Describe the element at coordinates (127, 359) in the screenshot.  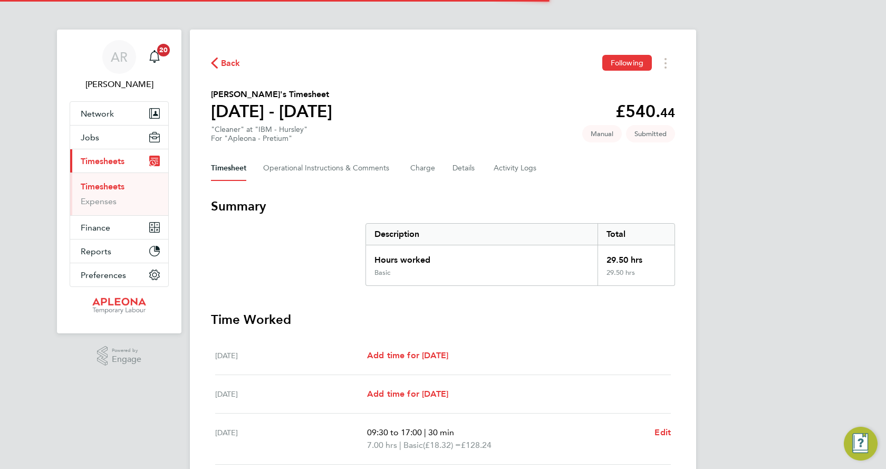
I see `span: Engage` at that location.